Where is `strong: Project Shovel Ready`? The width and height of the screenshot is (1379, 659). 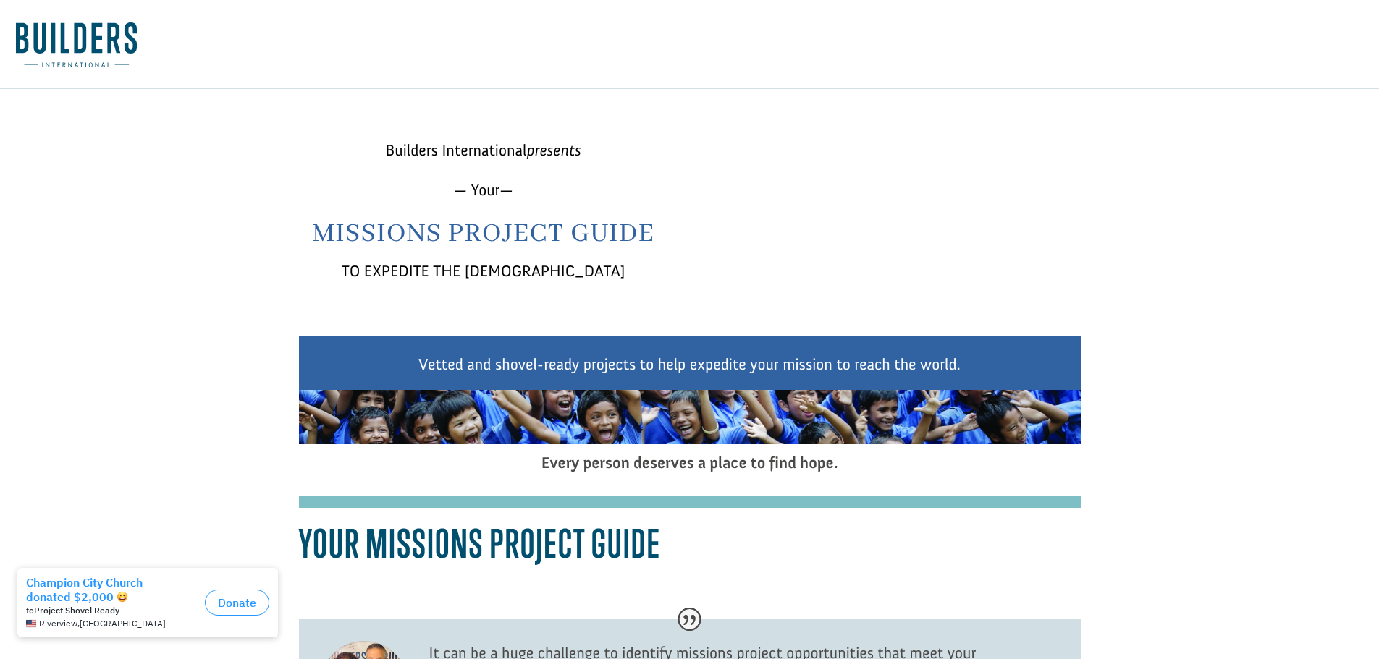
strong: Project Shovel Ready is located at coordinates (77, 49).